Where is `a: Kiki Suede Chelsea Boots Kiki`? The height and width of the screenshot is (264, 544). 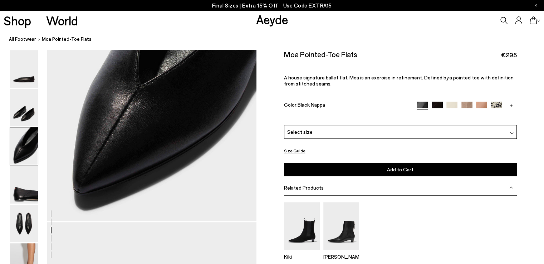 a: Kiki Suede Chelsea Boots Kiki is located at coordinates (302, 252).